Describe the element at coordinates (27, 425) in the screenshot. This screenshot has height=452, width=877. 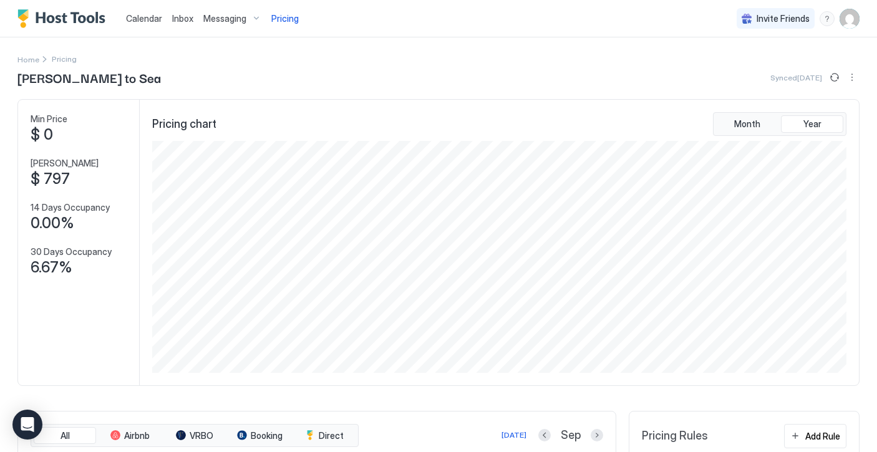
I see `div: Open Intercom Messenger` at that location.